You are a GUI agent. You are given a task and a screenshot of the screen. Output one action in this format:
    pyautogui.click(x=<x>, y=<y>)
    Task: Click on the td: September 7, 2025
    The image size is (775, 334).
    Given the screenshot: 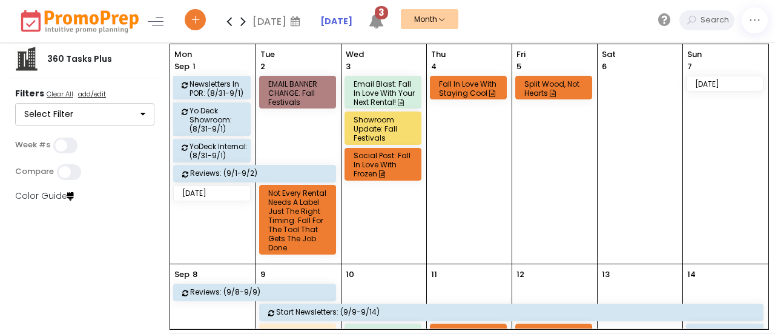 What is the action you would take?
    pyautogui.click(x=725, y=154)
    